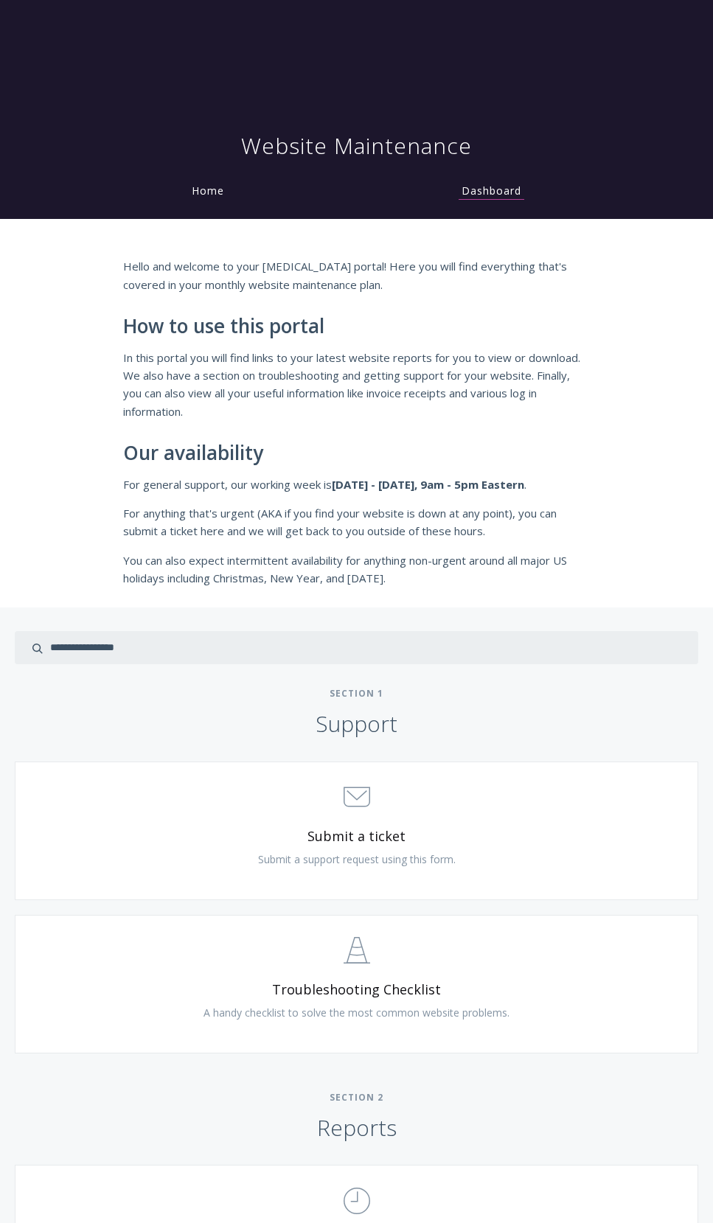  What do you see at coordinates (357, 385) in the screenshot?
I see `p: In this portal you will find links to your latest website reports for you to view or download. We...` at bounding box center [357, 385].